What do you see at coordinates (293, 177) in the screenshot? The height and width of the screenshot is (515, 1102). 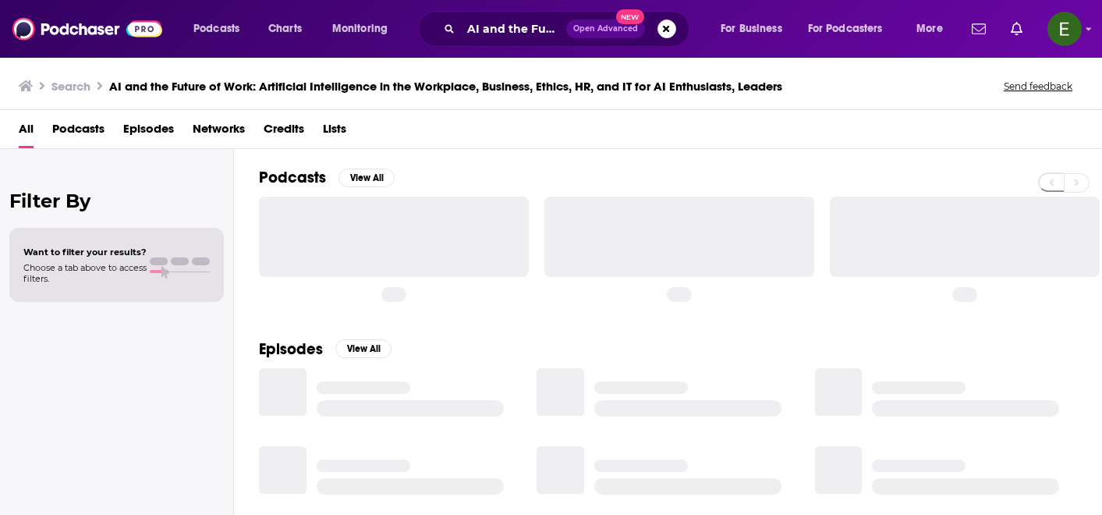 I see `h2: Podcasts` at bounding box center [293, 177].